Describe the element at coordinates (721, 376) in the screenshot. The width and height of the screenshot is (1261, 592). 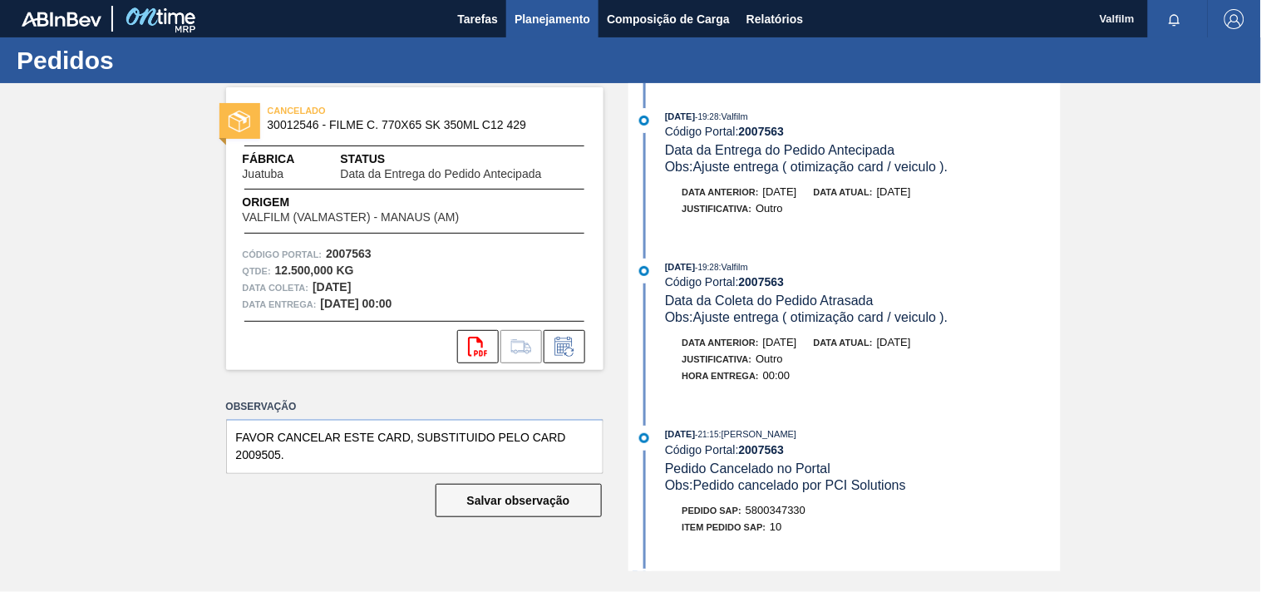
I see `span: Hora Entrega :` at that location.